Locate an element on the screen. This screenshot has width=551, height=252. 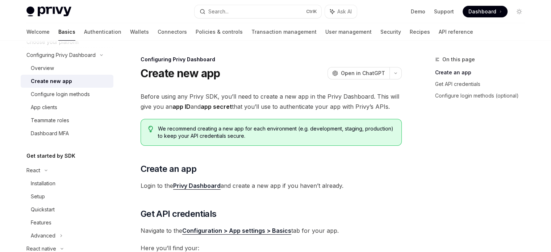
h1: Create new app is located at coordinates (181, 73).